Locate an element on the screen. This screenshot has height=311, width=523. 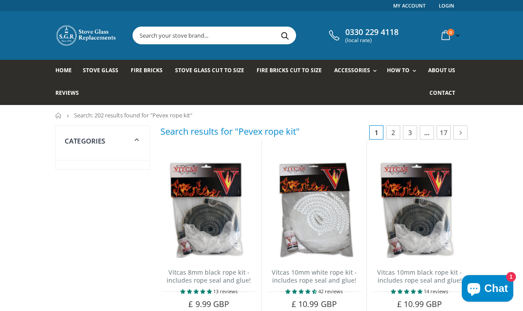
span: How To is located at coordinates (398, 70).